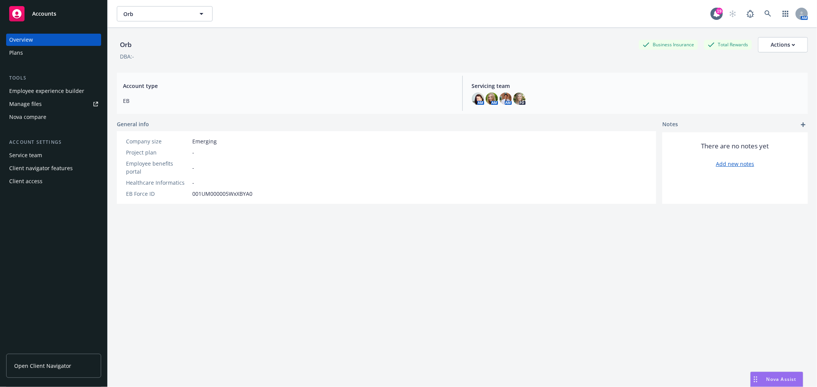 The width and height of the screenshot is (817, 387). Describe the element at coordinates (26, 181) in the screenshot. I see `div: Client access` at that location.